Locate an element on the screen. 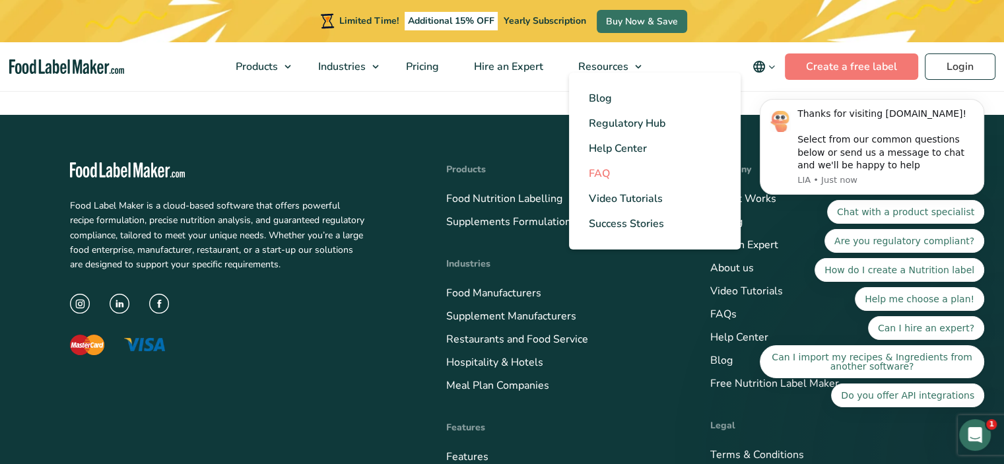 The height and width of the screenshot is (464, 1004). a: Features is located at coordinates (467, 457).